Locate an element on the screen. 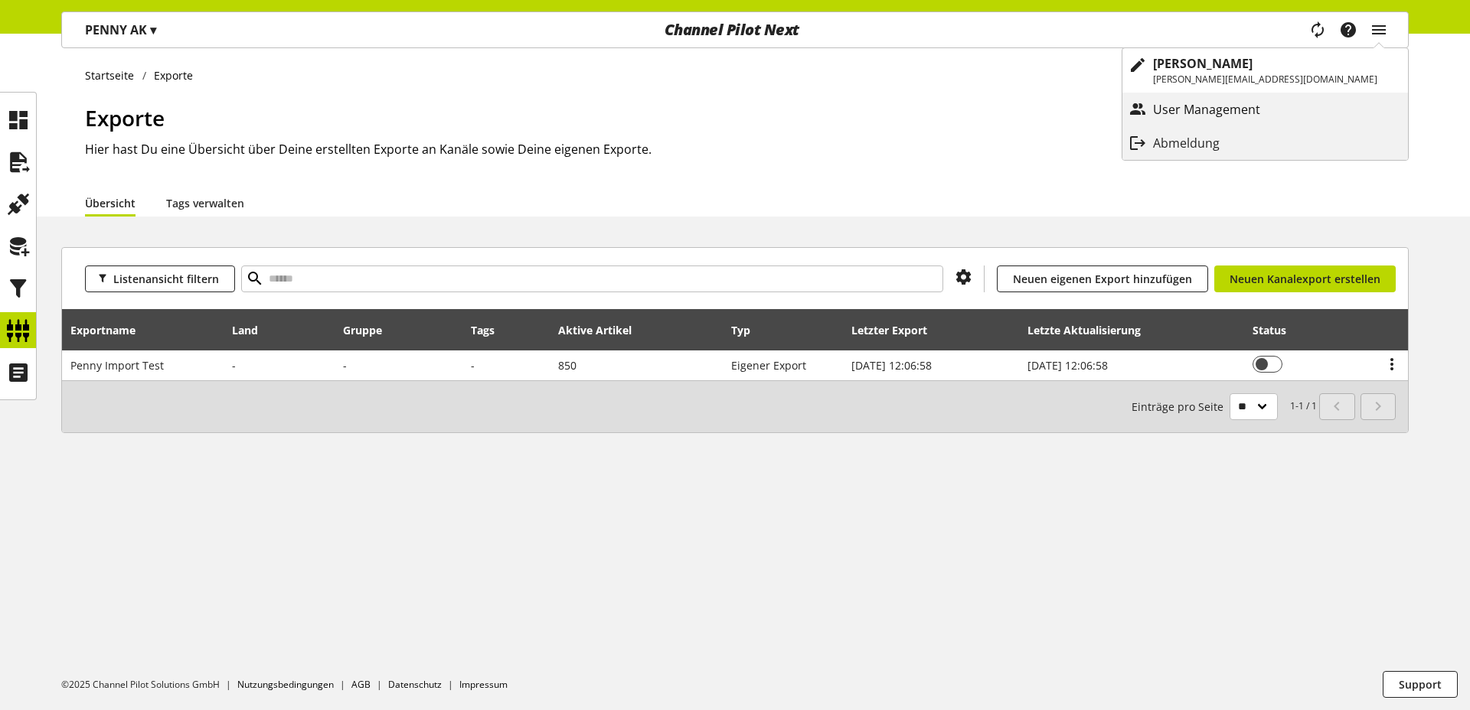  p: Abmeldung is located at coordinates (1201, 143).